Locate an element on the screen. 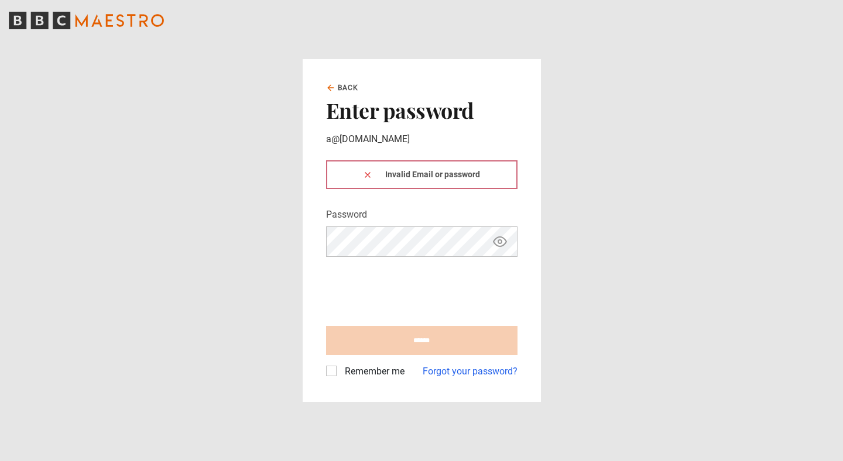 This screenshot has height=461, width=843. svg: BBC Maestro is located at coordinates (86, 20).